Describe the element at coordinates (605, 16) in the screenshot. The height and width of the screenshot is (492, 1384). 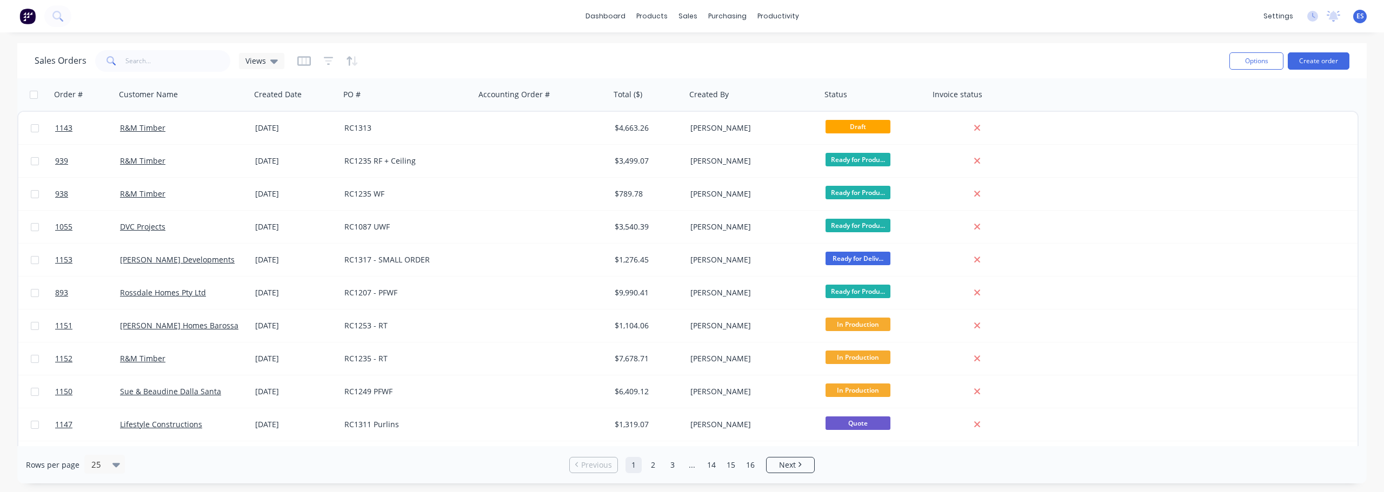
I see `a: dashboard` at that location.